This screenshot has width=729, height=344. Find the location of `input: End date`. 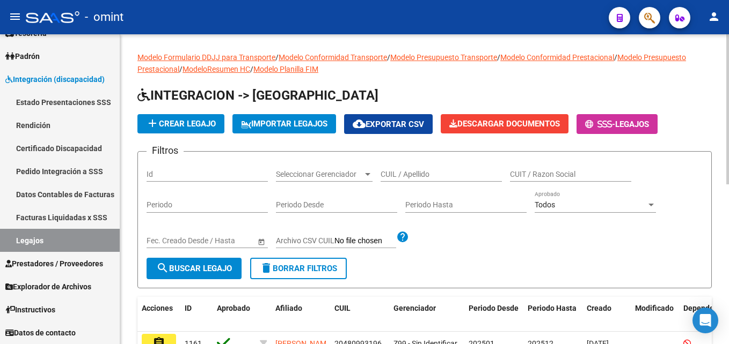

input: End date is located at coordinates (215, 241).